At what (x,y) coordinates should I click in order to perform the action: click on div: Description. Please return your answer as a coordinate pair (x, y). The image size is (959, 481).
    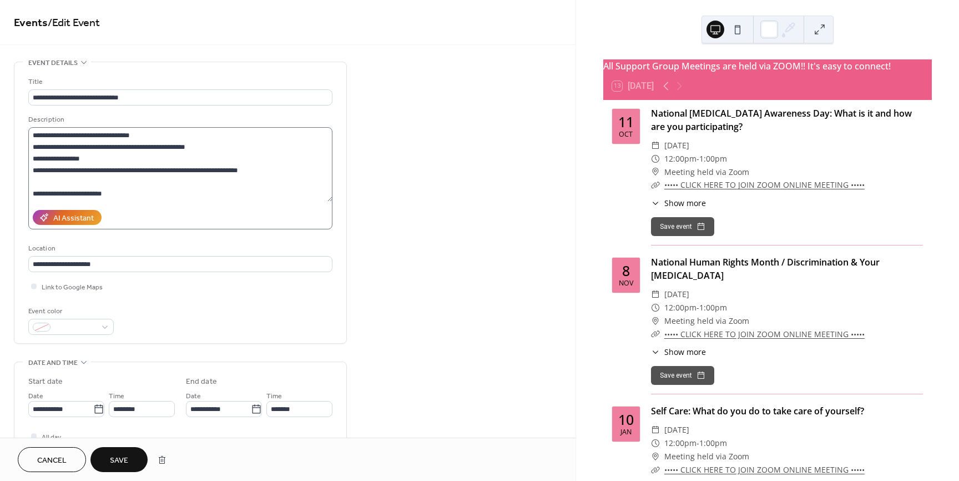
    Looking at the image, I should click on (179, 119).